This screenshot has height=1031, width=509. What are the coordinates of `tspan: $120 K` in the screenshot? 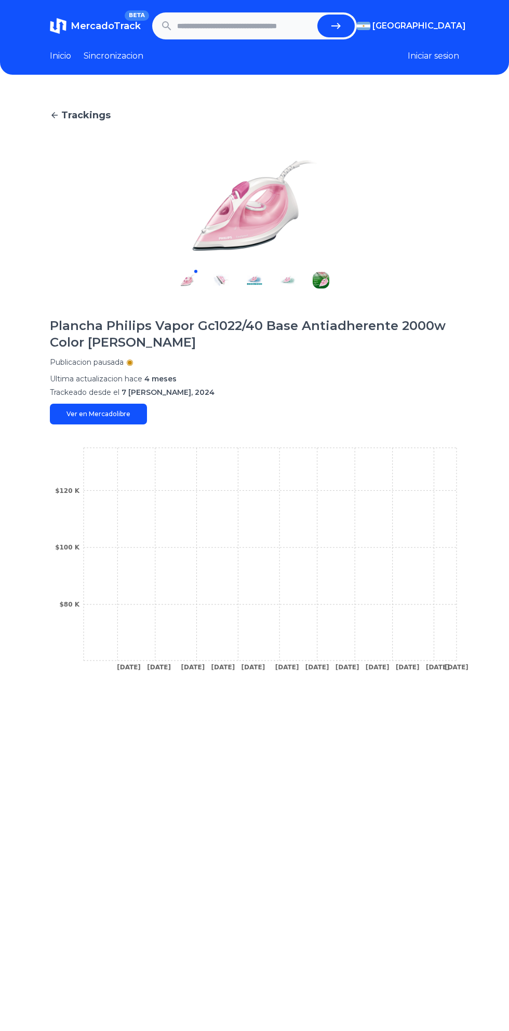 It's located at (67, 491).